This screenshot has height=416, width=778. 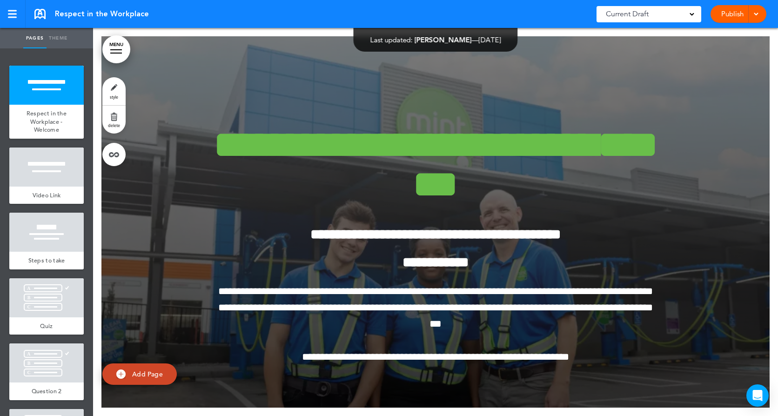 What do you see at coordinates (47, 392) in the screenshot?
I see `a: Question 2` at bounding box center [47, 392].